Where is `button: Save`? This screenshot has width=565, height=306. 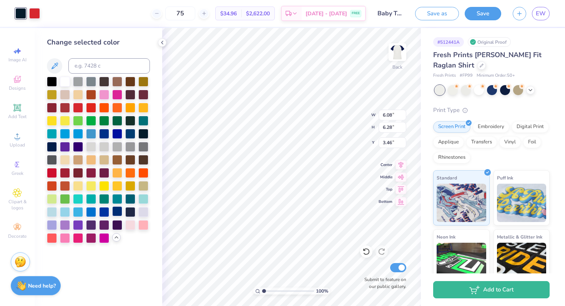 button: Save is located at coordinates (482, 13).